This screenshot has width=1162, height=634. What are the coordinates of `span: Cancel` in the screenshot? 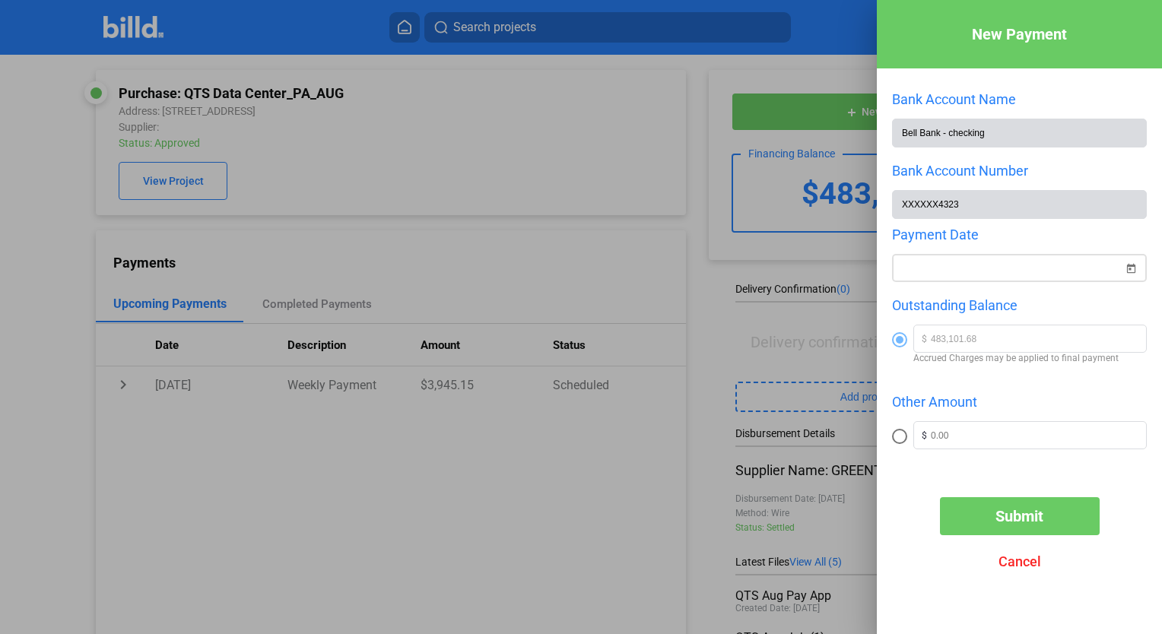 It's located at (1020, 561).